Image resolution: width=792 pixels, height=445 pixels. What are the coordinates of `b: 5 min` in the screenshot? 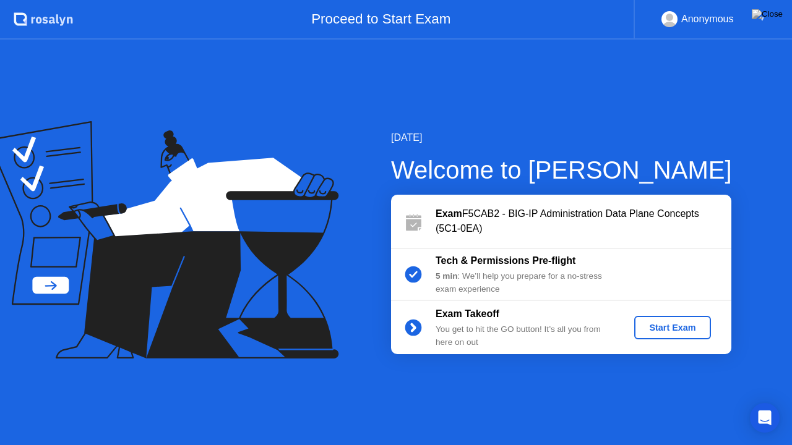 It's located at (447, 276).